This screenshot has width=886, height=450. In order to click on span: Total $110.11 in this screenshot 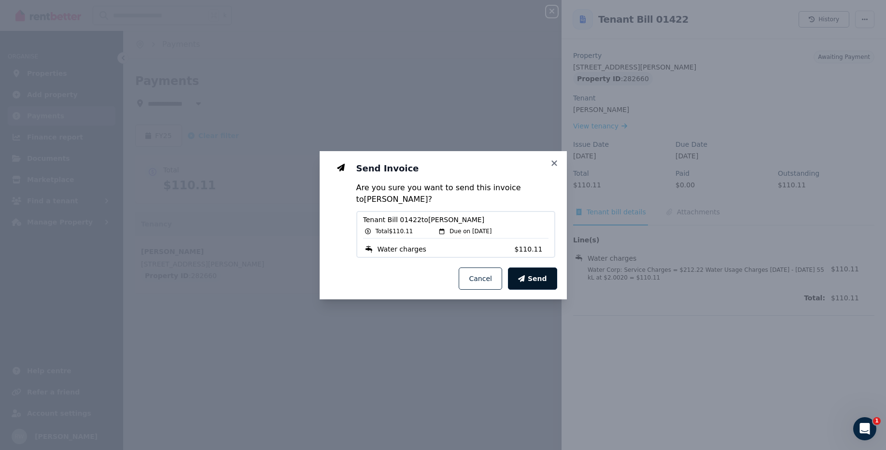, I will do `click(394, 231)`.